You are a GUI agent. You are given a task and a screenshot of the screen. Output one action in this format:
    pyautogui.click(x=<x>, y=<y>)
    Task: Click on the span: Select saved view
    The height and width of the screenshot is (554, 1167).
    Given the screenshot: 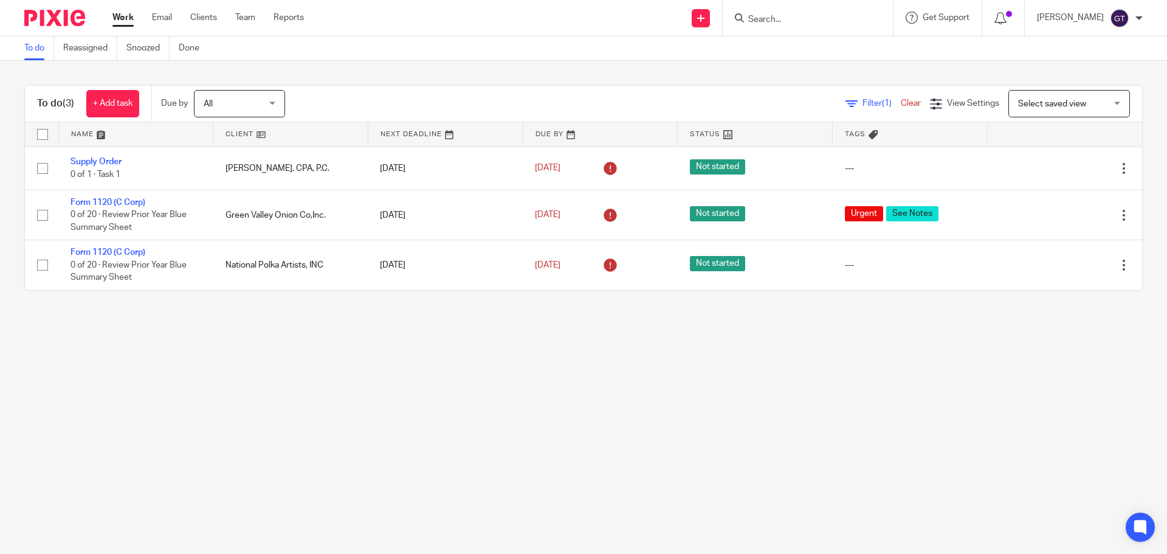 What is the action you would take?
    pyautogui.click(x=1052, y=104)
    